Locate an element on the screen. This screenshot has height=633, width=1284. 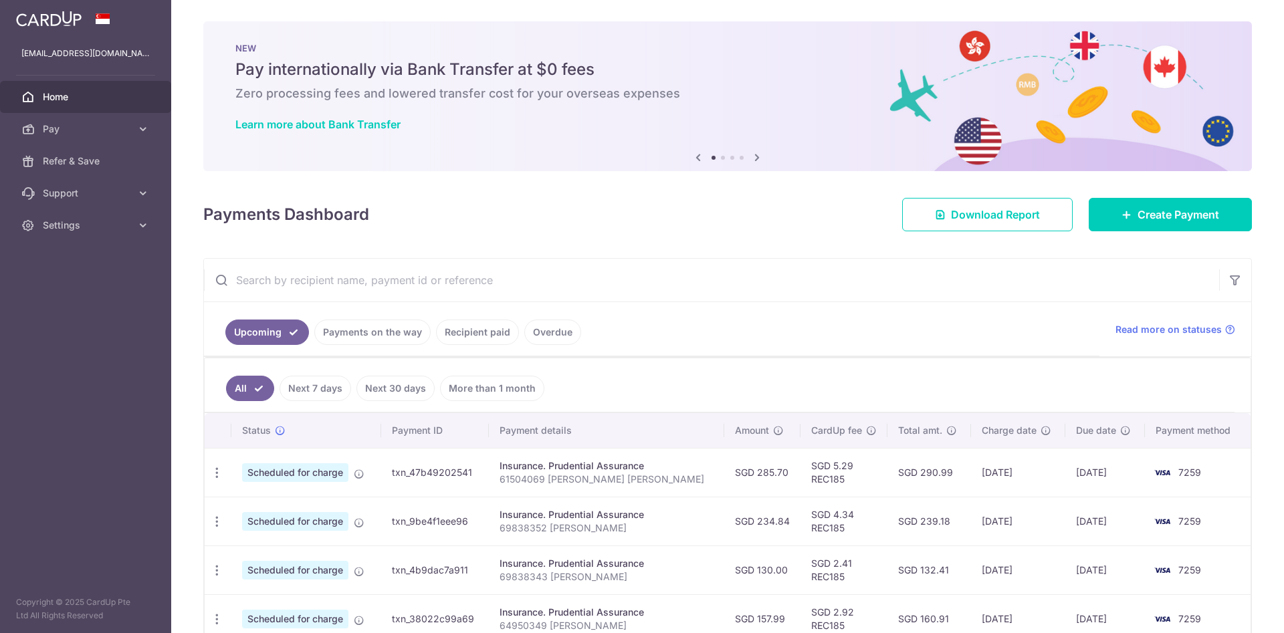
a: More than 1 month is located at coordinates (492, 388).